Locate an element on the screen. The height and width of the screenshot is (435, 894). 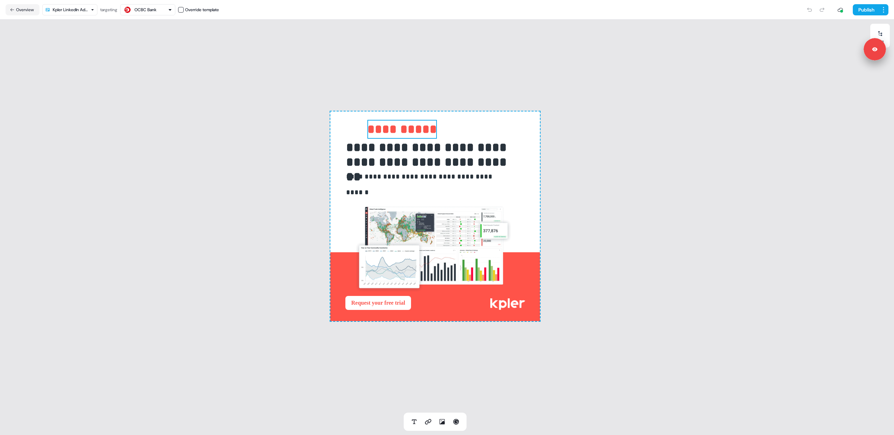
div: Kpler LinkedIn Ad Copy is located at coordinates (70, 10).